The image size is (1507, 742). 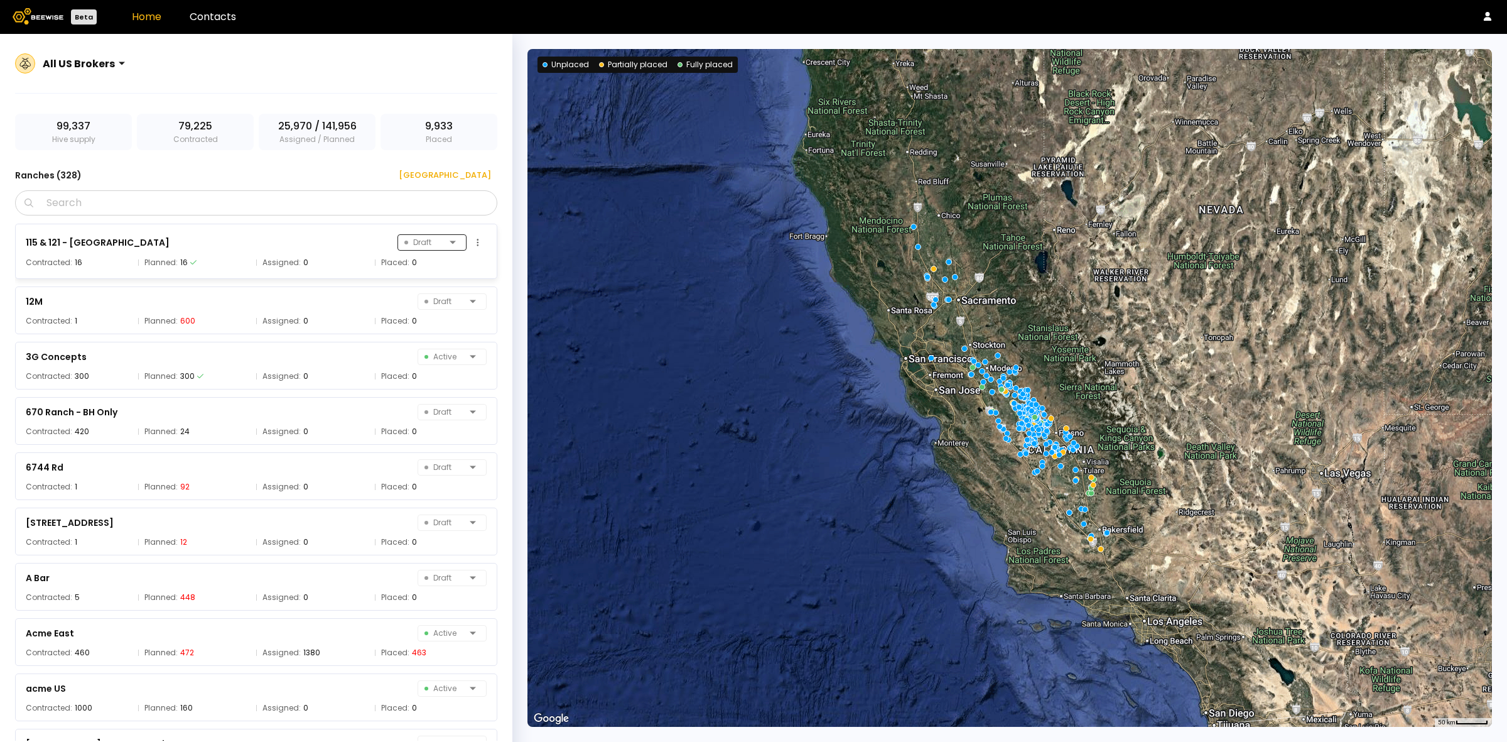 What do you see at coordinates (551, 719) in the screenshot?
I see `img: Google` at bounding box center [551, 719].